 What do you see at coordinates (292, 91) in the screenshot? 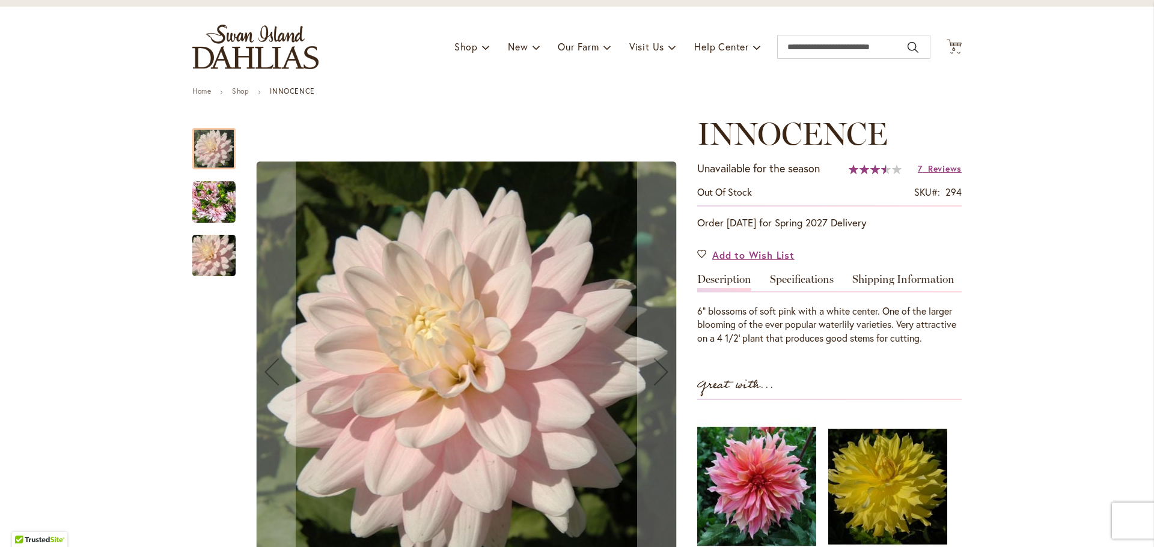
I see `strong: INNOCENCE` at bounding box center [292, 91].